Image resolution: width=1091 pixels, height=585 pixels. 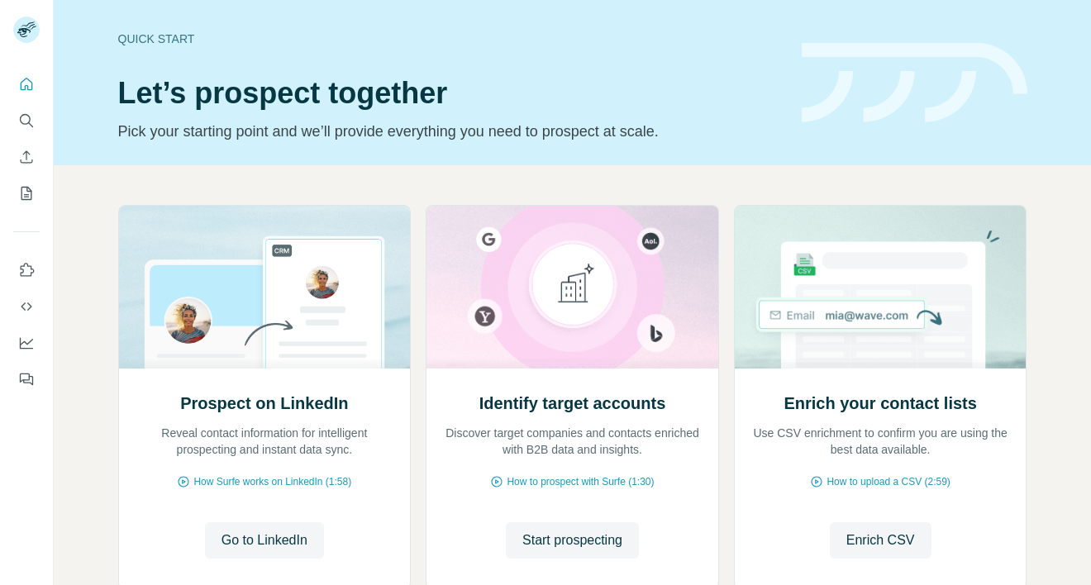 I want to click on h2: Identify target accounts, so click(x=573, y=403).